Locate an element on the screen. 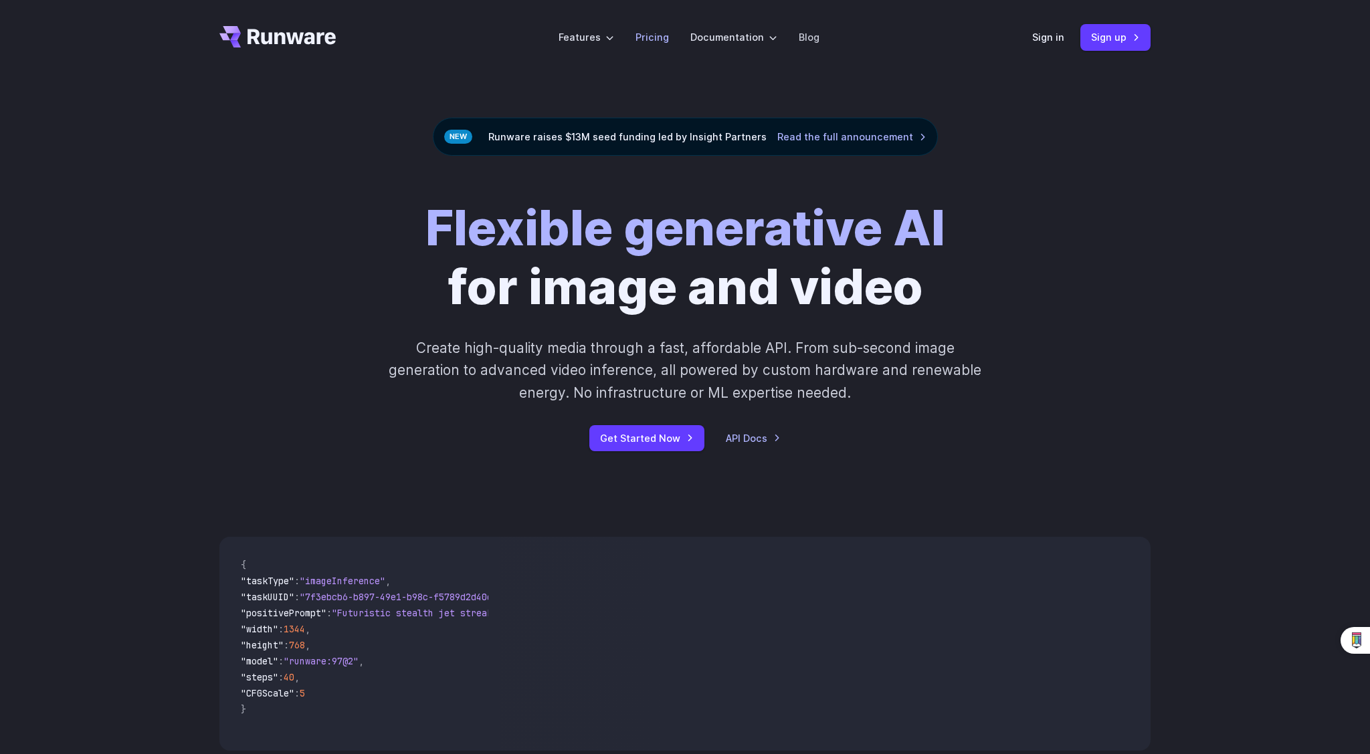 This screenshot has width=1370, height=754. a: Go to / is located at coordinates (278, 37).